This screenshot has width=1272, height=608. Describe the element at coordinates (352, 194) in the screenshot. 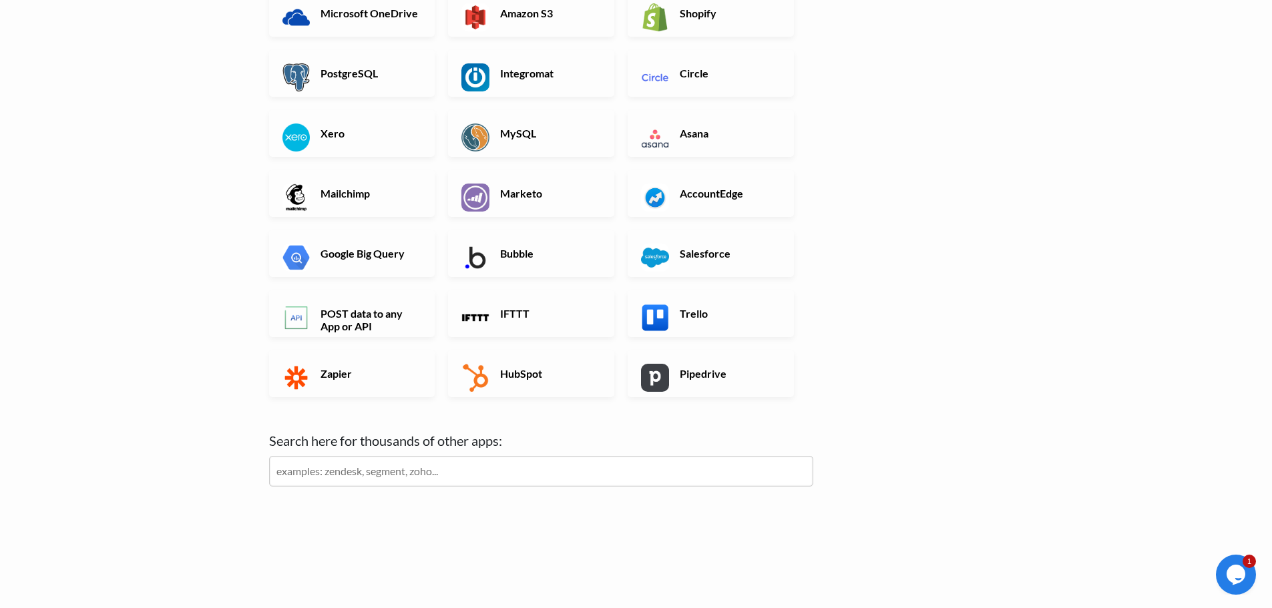

I see `a: Mailchimp` at that location.